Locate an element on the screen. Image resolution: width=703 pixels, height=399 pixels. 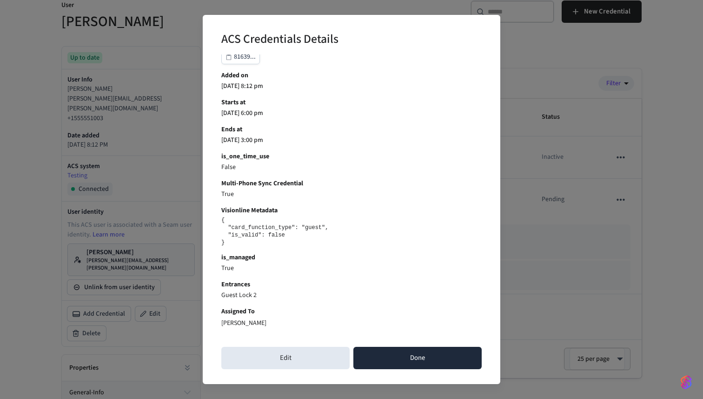
b: Visionline Metadata is located at coordinates (352, 210).